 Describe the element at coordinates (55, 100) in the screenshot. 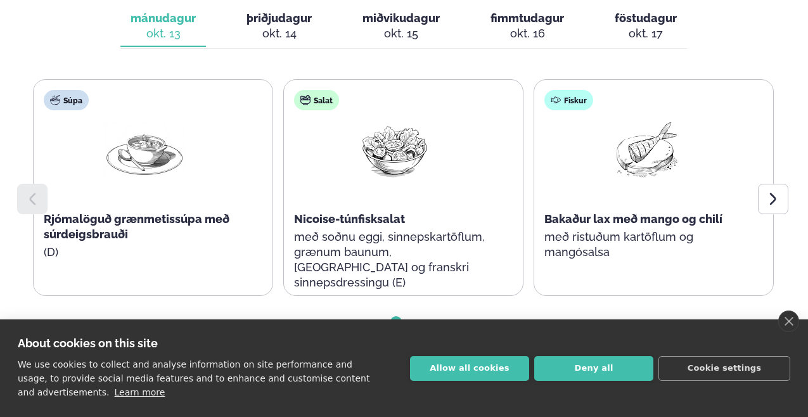

I see `img: soup.svg` at that location.